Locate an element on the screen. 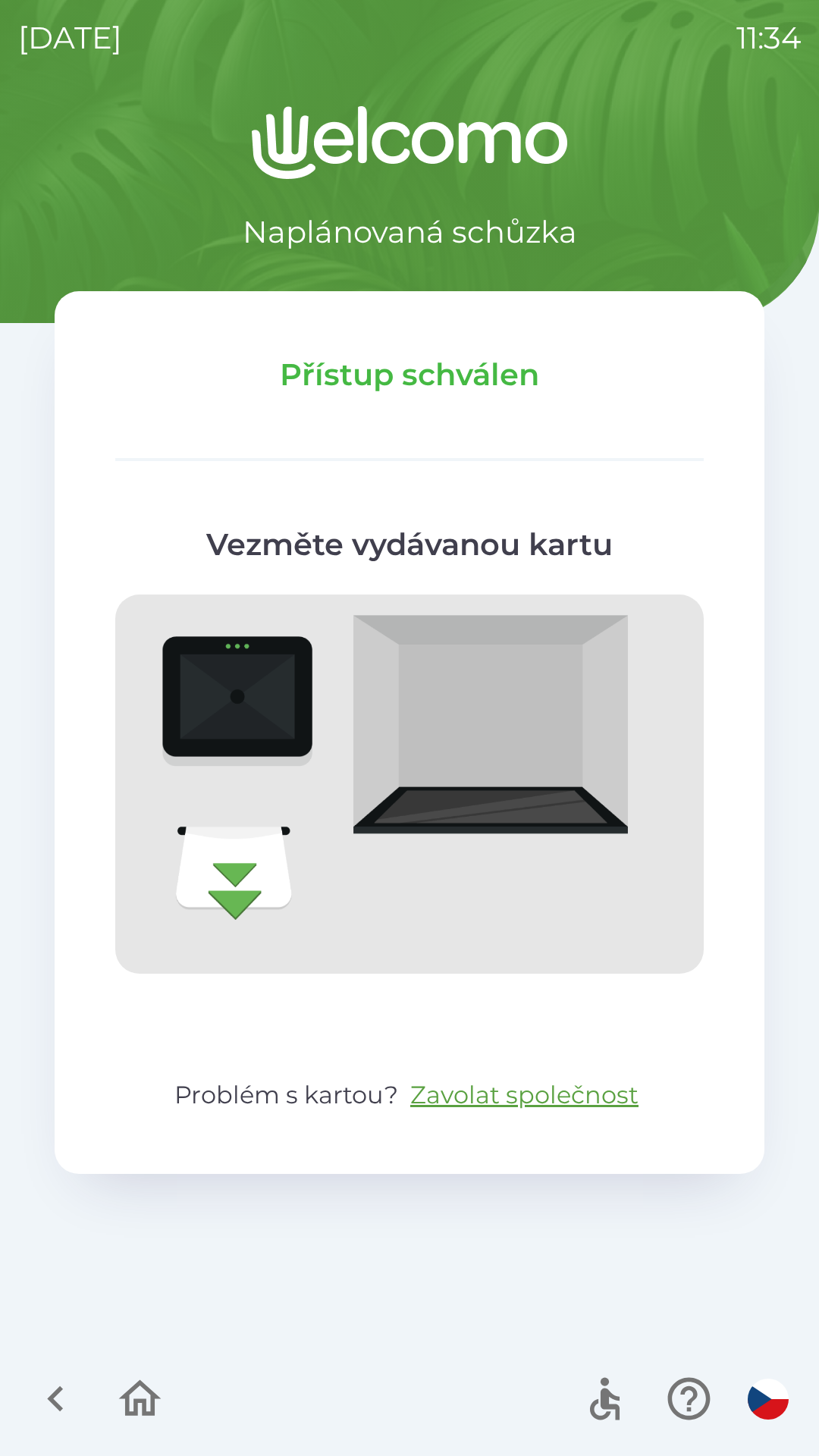 This screenshot has width=819, height=1456. p: Vezměte vydávanou kartu is located at coordinates (410, 545).